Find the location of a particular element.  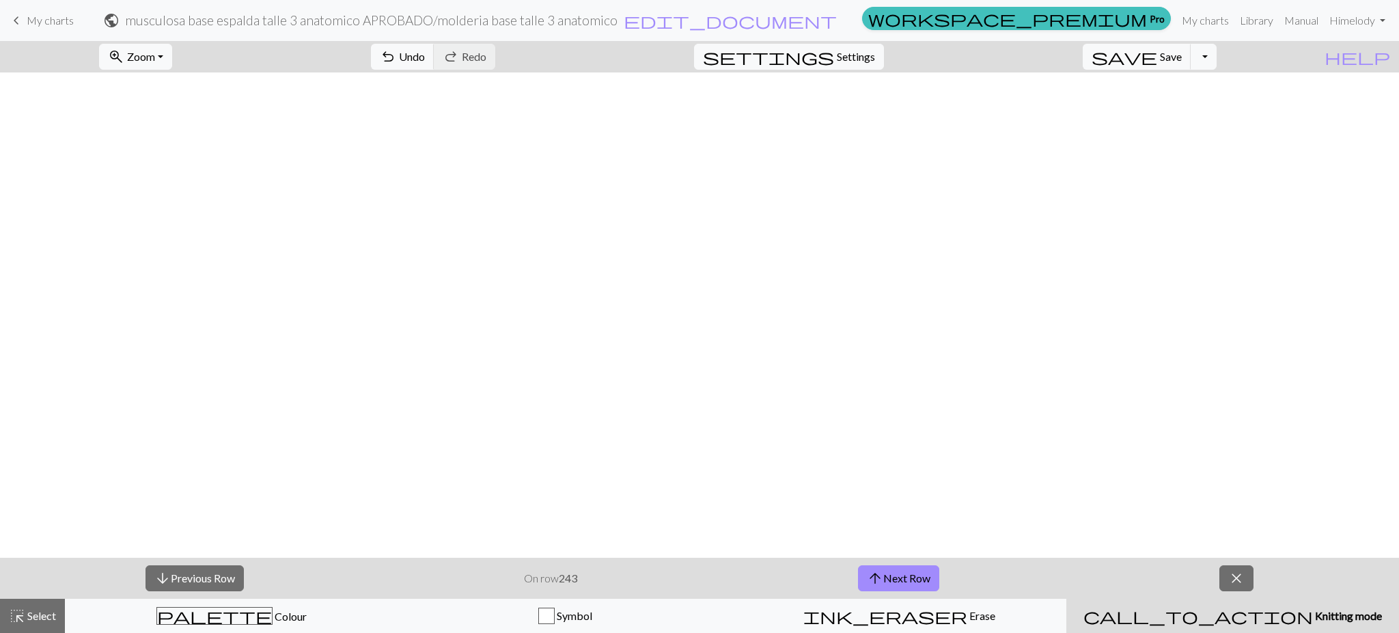

span: zoom_in is located at coordinates (116, 57).